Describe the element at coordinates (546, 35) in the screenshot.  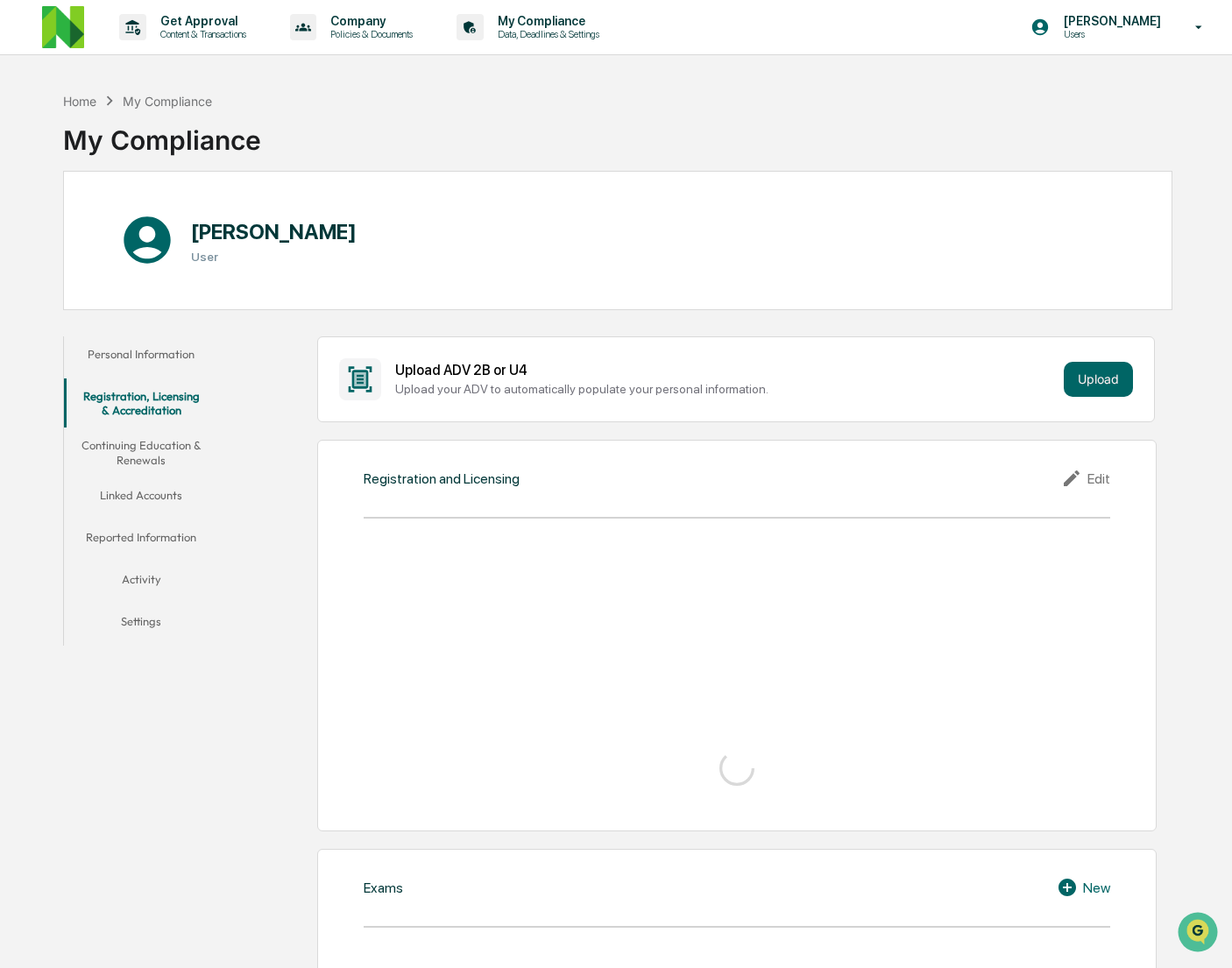
I see `p: Data, Deadlines & Settings` at that location.